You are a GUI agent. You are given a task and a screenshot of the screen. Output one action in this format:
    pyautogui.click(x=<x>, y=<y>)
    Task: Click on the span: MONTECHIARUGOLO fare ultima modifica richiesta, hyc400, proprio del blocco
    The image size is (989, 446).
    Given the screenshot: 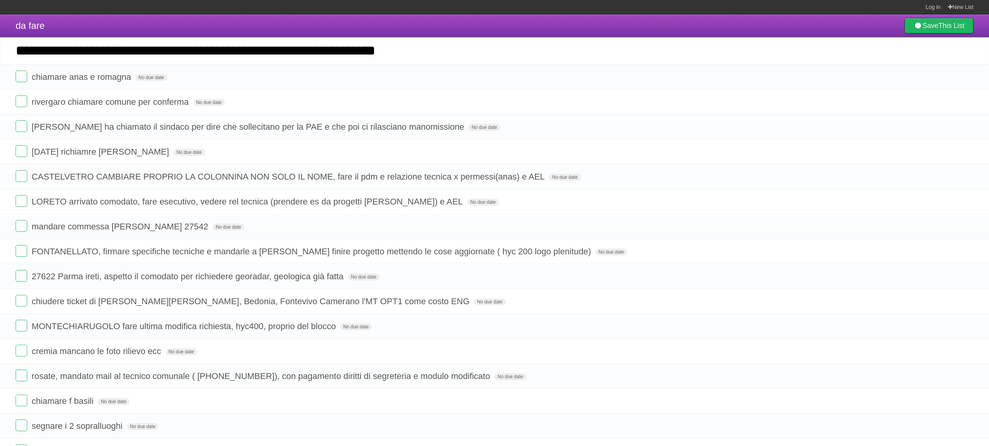 What is the action you would take?
    pyautogui.click(x=185, y=326)
    